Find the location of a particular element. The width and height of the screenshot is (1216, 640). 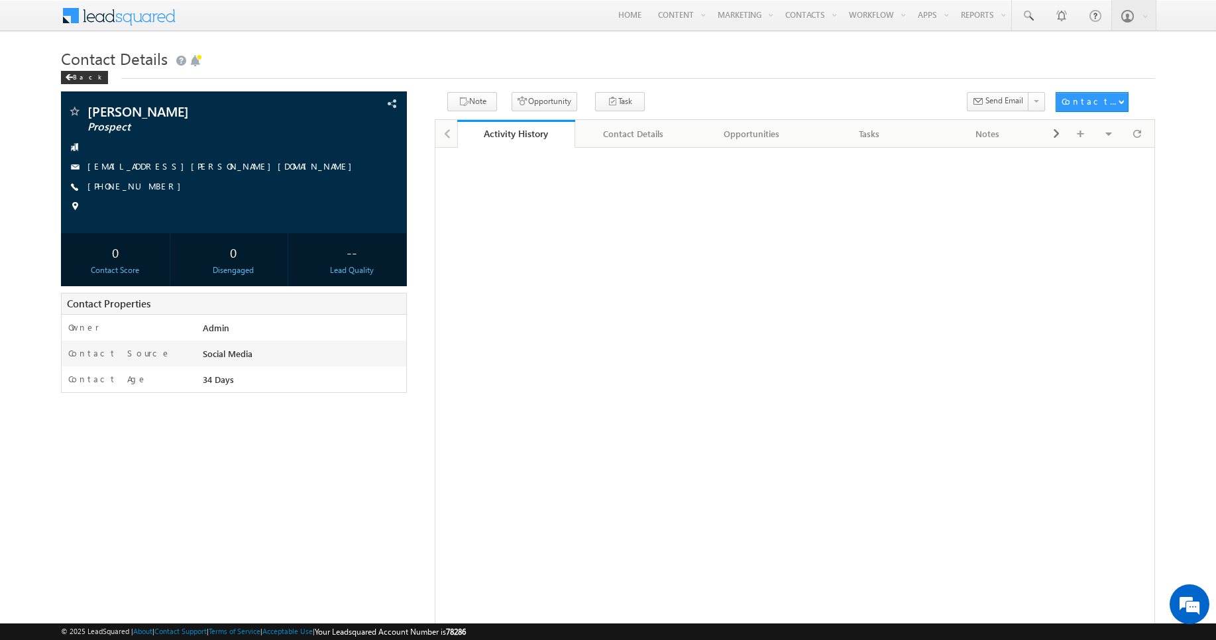

span: Admin is located at coordinates (216, 327).